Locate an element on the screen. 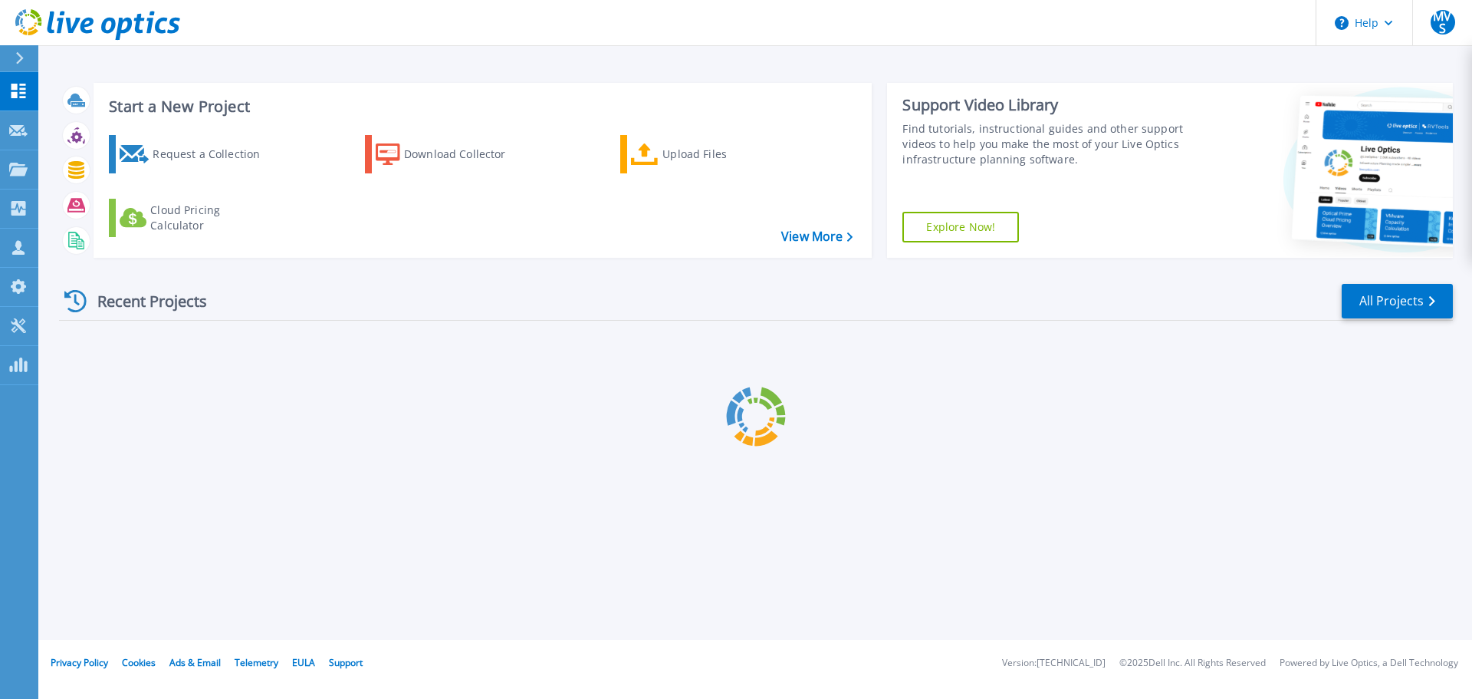  a: All Projects is located at coordinates (1397, 301).